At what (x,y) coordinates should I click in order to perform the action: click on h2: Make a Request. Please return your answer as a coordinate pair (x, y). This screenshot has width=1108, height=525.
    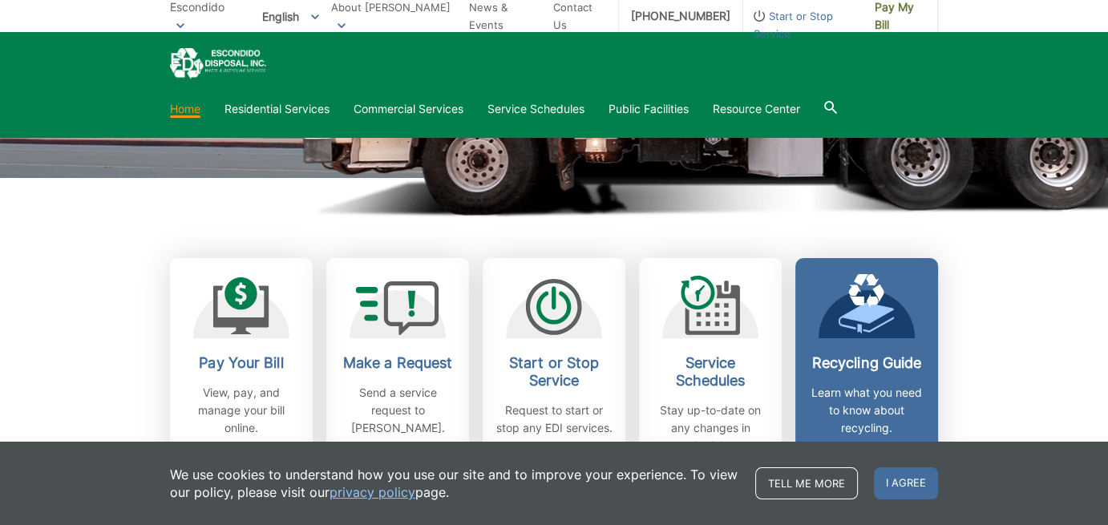
    Looking at the image, I should click on (398, 363).